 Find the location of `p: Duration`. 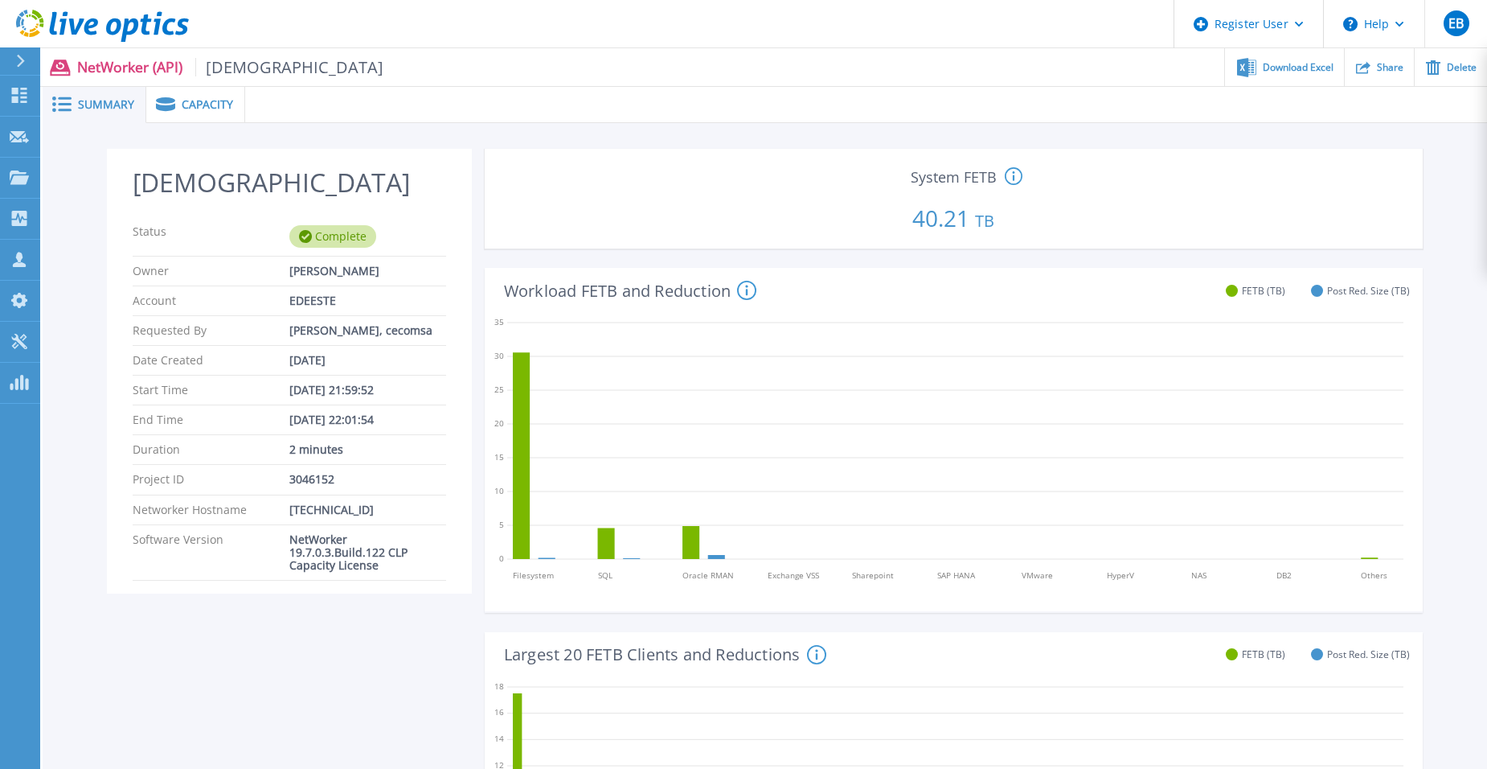

p: Duration is located at coordinates (211, 449).